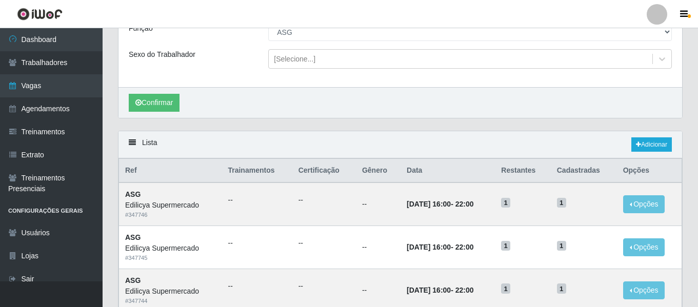 The height and width of the screenshot is (307, 698). I want to click on div: # 347746, so click(170, 215).